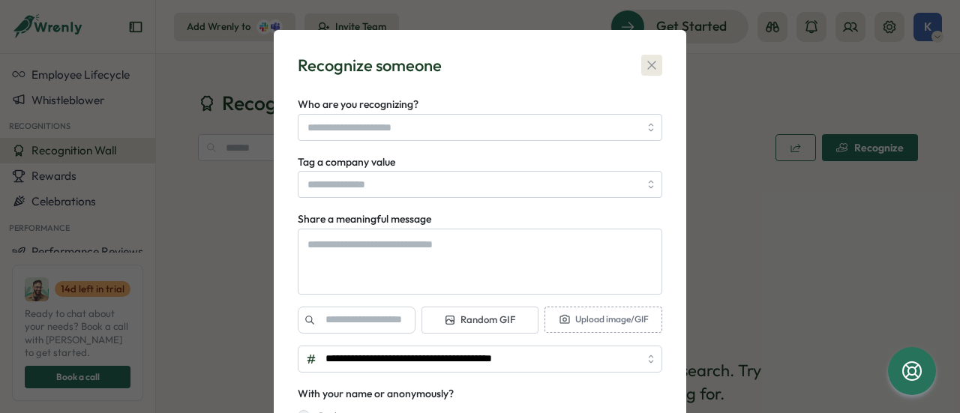 The image size is (960, 413). Describe the element at coordinates (480, 320) in the screenshot. I see `button: Random GIF` at that location.